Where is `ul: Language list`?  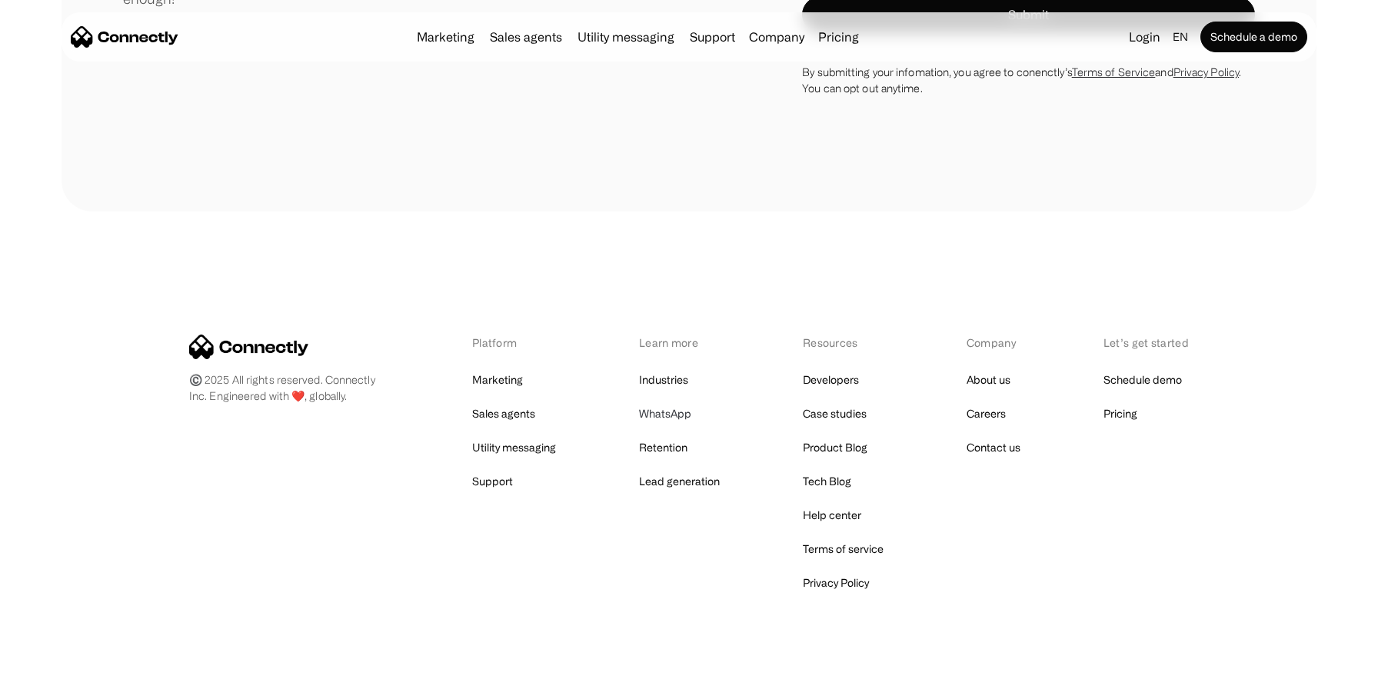
ul: Language list is located at coordinates (62, 670).